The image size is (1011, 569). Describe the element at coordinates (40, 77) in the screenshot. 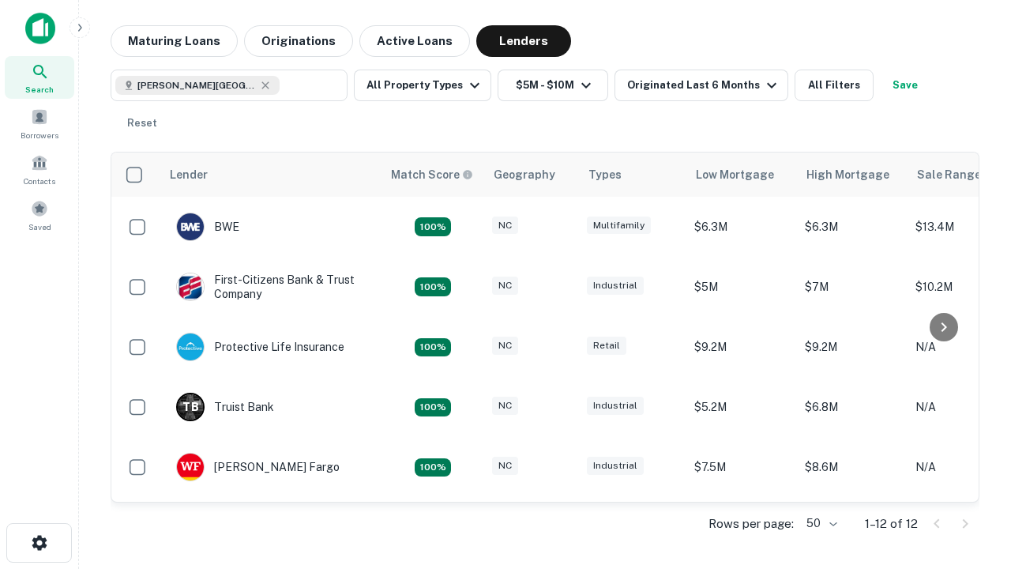

I see `a: Search` at that location.